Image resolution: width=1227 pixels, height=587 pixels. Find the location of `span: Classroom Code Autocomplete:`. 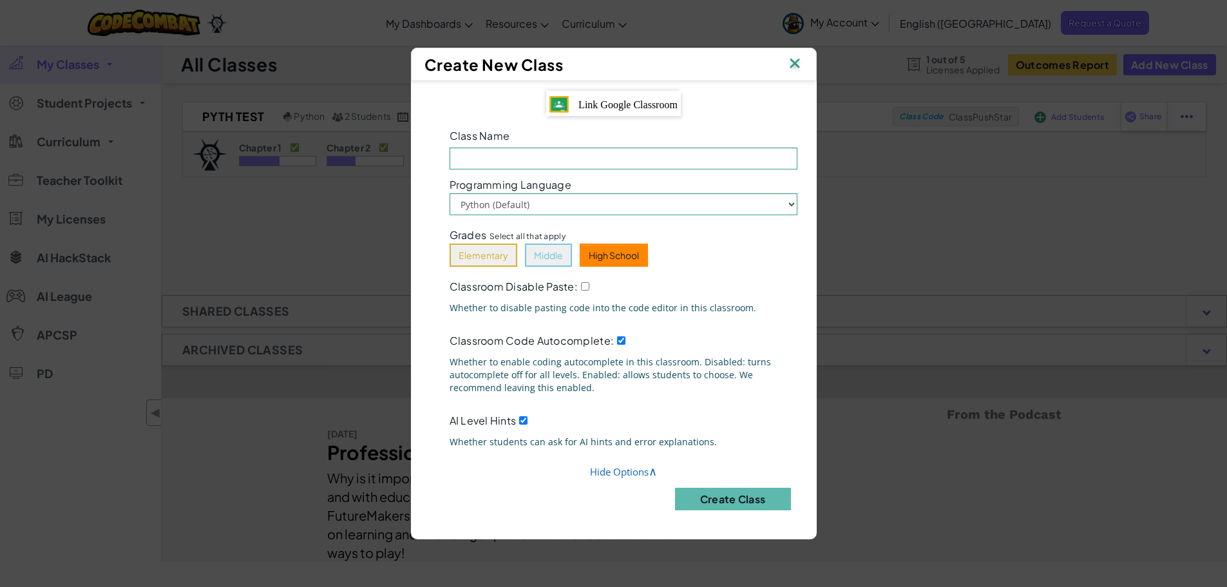

span: Classroom Code Autocomplete: is located at coordinates (532, 340).